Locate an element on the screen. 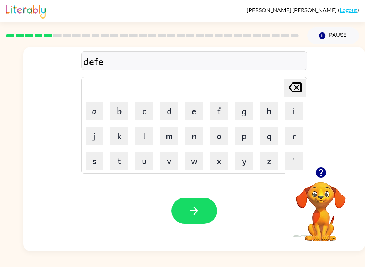 Image resolution: width=365 pixels, height=267 pixels. div: defe is located at coordinates (194, 61).